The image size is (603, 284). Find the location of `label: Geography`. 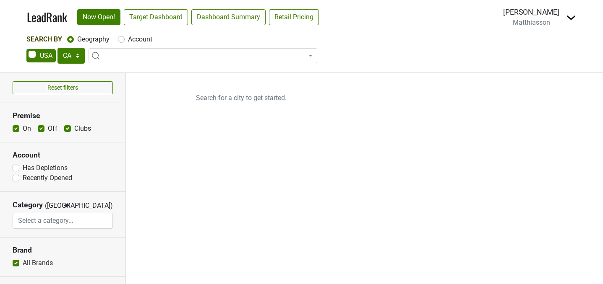

label: Geography is located at coordinates (93, 39).